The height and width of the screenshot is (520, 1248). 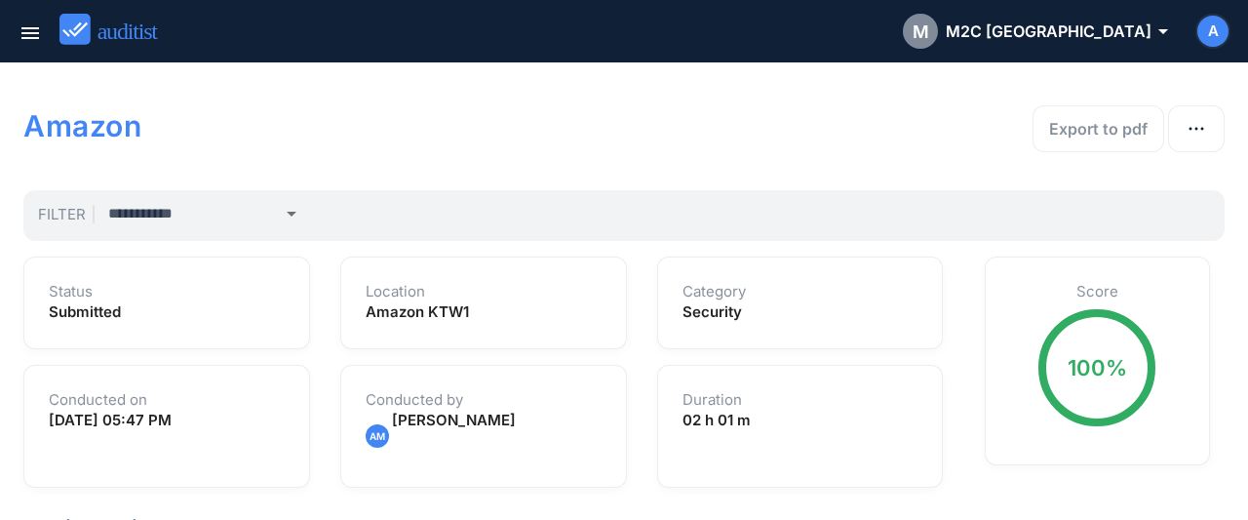 What do you see at coordinates (1098, 129) in the screenshot?
I see `div: Export to pdf` at bounding box center [1098, 129].